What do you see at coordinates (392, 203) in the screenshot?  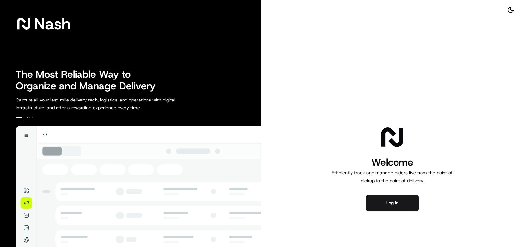 I see `button: Log in` at bounding box center [392, 203].